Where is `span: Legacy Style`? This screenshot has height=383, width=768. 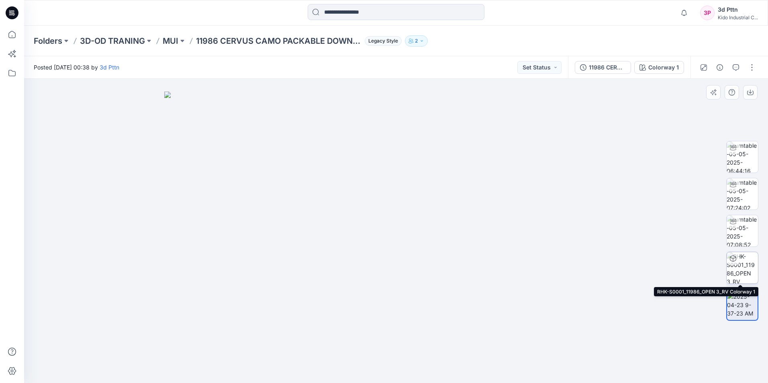 span: Legacy Style is located at coordinates (383, 41).